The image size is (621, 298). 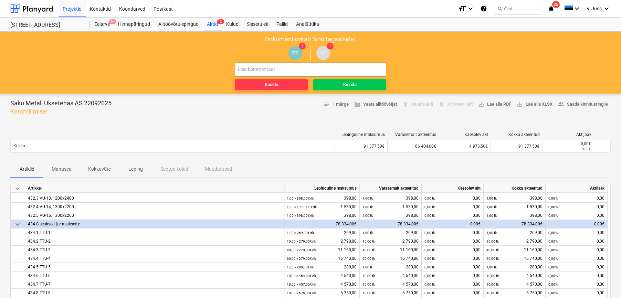 I want to click on p: Manused, so click(x=62, y=169).